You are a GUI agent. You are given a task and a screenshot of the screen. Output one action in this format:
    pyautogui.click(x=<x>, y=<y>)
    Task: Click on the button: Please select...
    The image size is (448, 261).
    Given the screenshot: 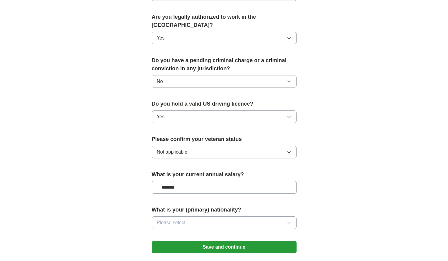 What is the action you would take?
    pyautogui.click(x=224, y=223)
    